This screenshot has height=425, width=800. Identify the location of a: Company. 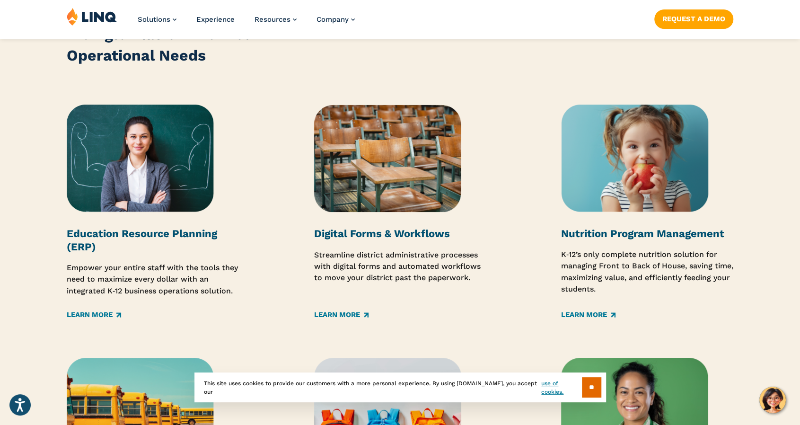
(336, 19).